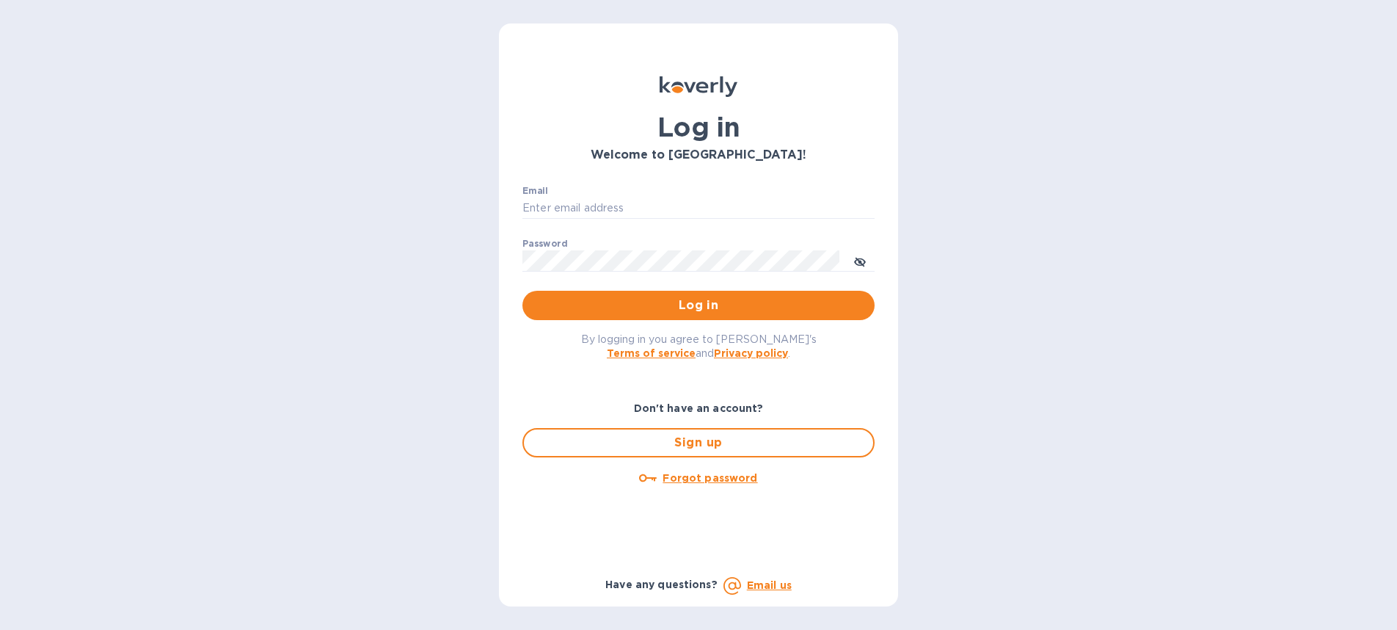 The width and height of the screenshot is (1397, 630). Describe the element at coordinates (710, 478) in the screenshot. I see `u: Forgot password` at that location.